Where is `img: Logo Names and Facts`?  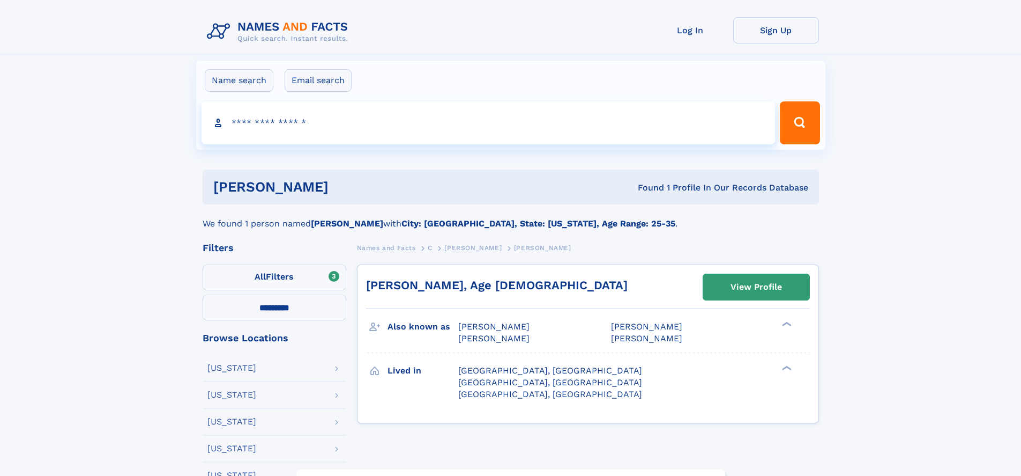
img: Logo Names and Facts is located at coordinates (280, 32).